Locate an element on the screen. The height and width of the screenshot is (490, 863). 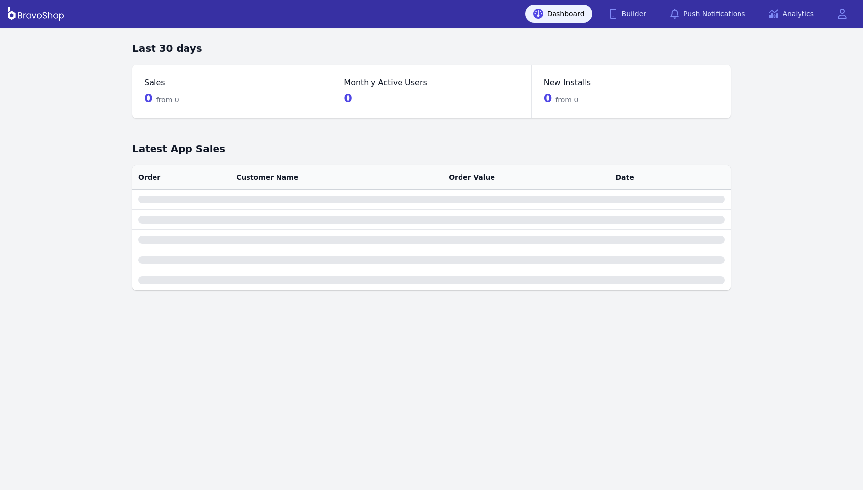
th: Order Value is located at coordinates (526, 177).